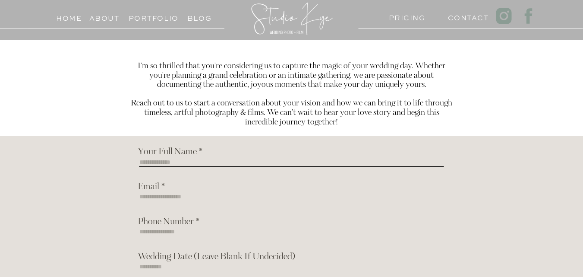  Describe the element at coordinates (148, 16) in the screenshot. I see `h3: Portfolio` at that location.